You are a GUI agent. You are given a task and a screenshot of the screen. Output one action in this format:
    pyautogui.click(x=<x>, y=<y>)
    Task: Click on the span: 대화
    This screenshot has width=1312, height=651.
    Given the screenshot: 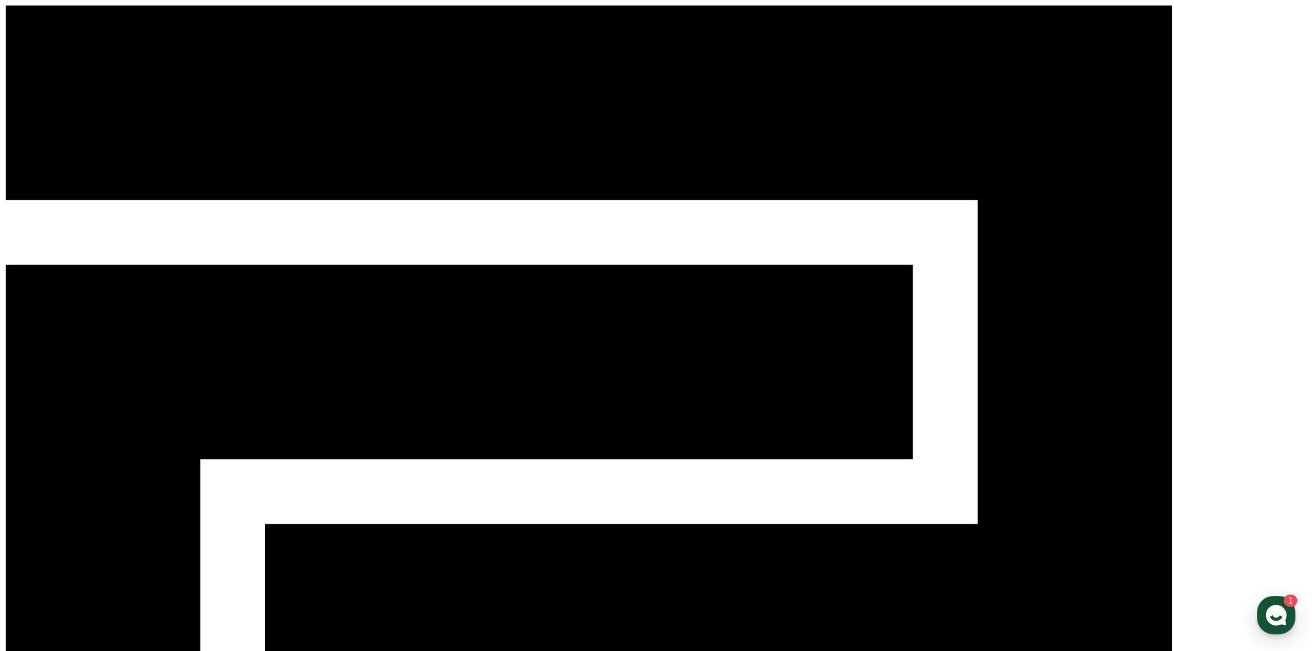 What is the action you would take?
    pyautogui.click(x=134, y=464)
    